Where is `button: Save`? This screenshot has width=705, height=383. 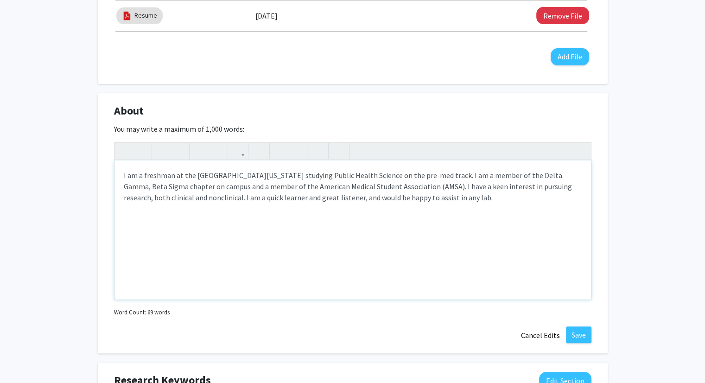
button: Save is located at coordinates (579, 335).